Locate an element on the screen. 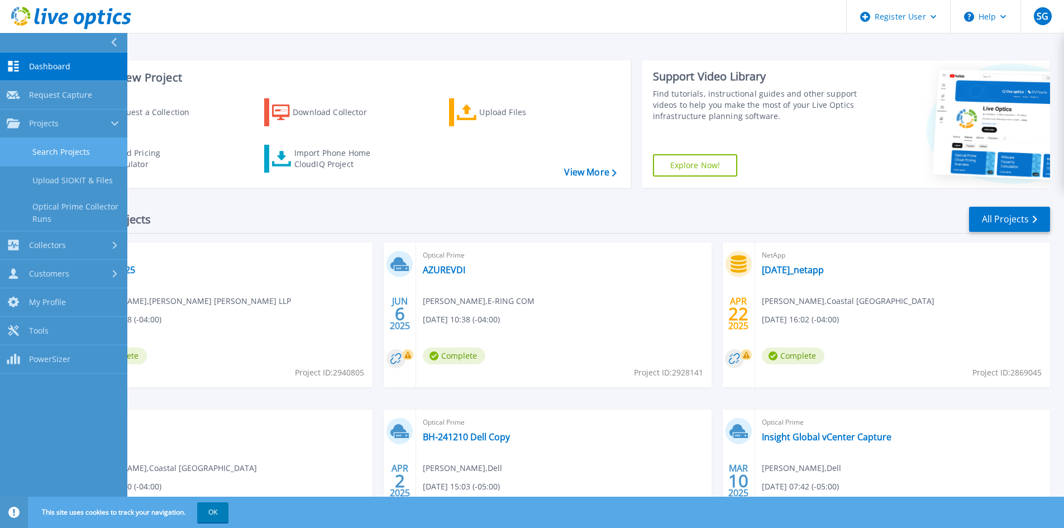 The width and height of the screenshot is (1064, 528). div: Find tutorials, instructional guides and other support videos to help you make the most of your L... is located at coordinates (757, 105).